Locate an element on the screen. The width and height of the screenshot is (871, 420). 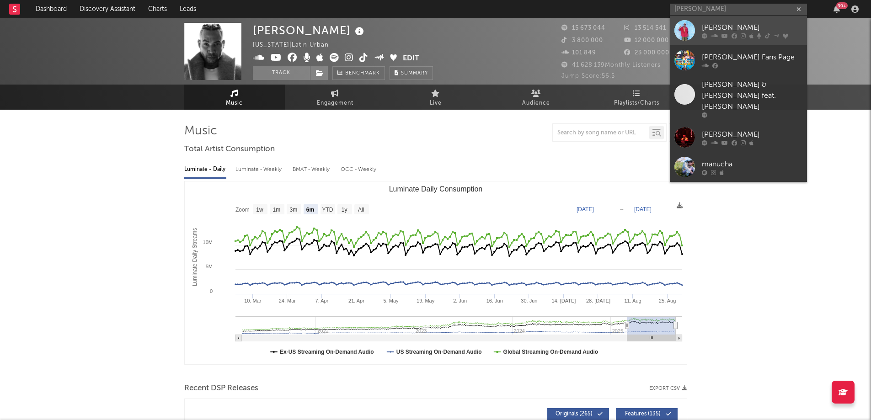
text: 5. May is located at coordinates (391, 301).